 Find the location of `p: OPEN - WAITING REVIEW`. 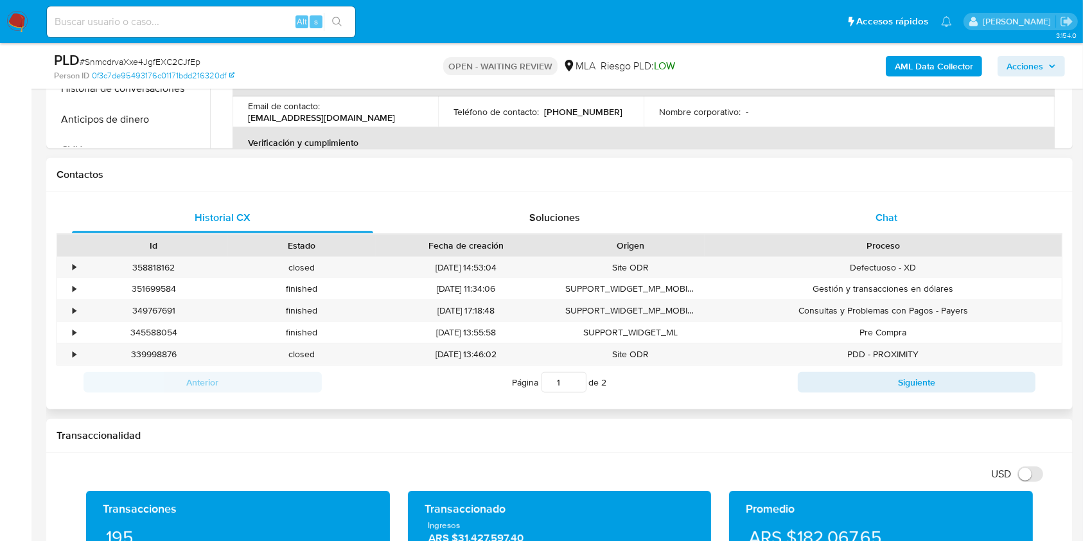

p: OPEN - WAITING REVIEW is located at coordinates (500, 66).